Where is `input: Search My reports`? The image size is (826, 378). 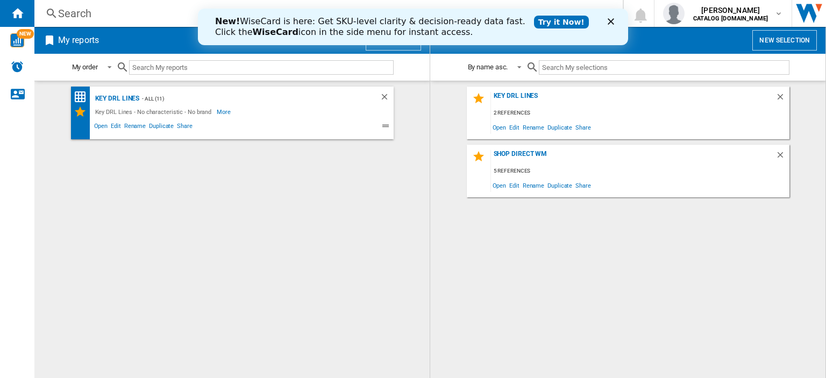 input: Search My reports is located at coordinates (261, 67).